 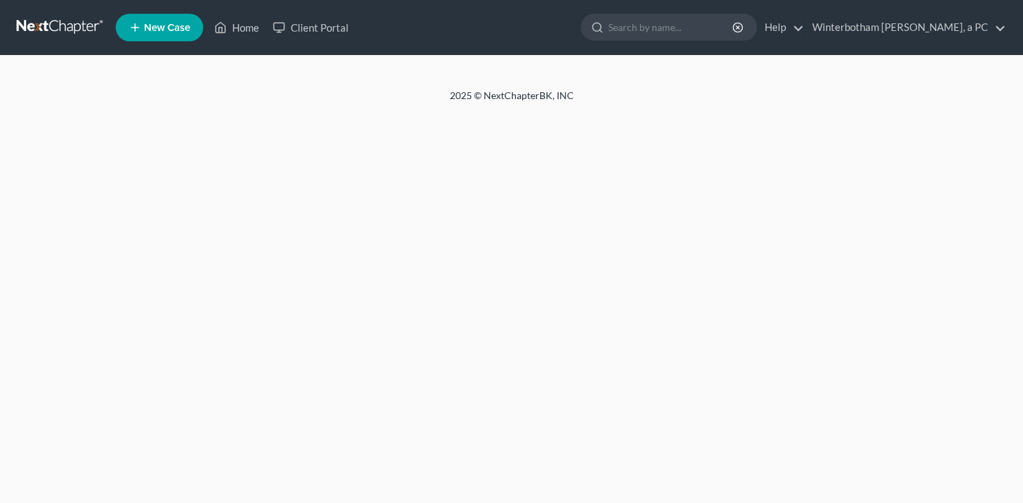 I want to click on a: Client Portal, so click(x=311, y=28).